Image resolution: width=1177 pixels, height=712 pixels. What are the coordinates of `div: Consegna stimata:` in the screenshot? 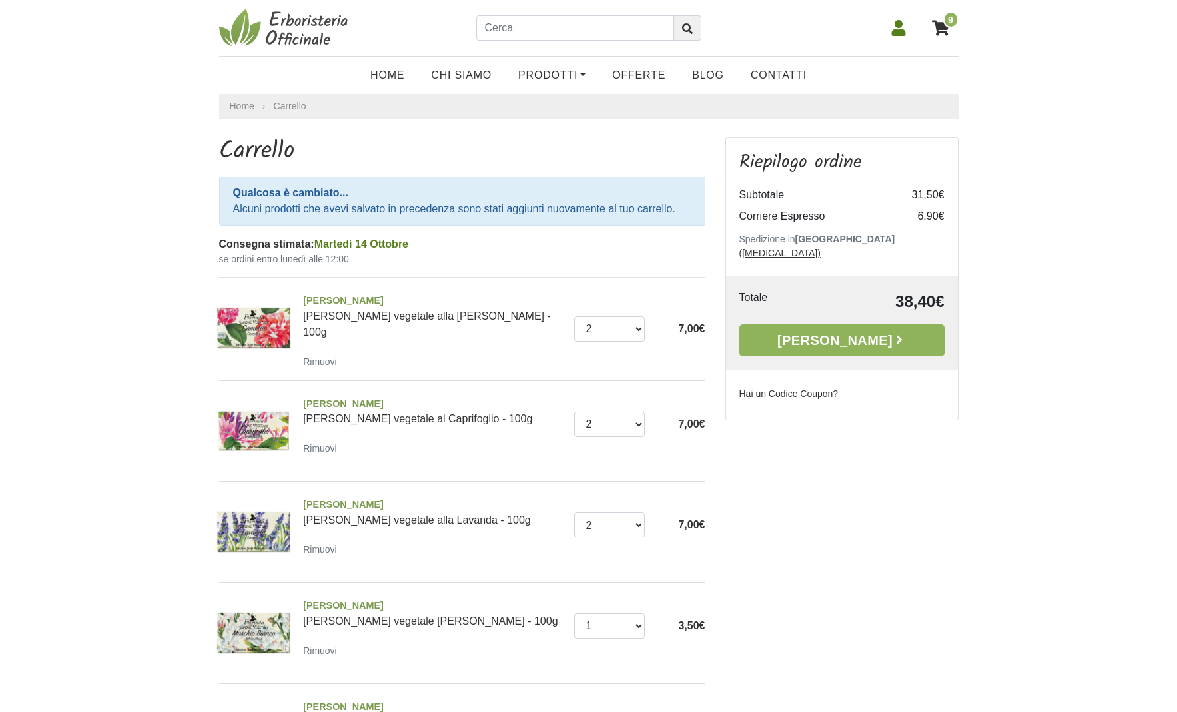 It's located at (462, 244).